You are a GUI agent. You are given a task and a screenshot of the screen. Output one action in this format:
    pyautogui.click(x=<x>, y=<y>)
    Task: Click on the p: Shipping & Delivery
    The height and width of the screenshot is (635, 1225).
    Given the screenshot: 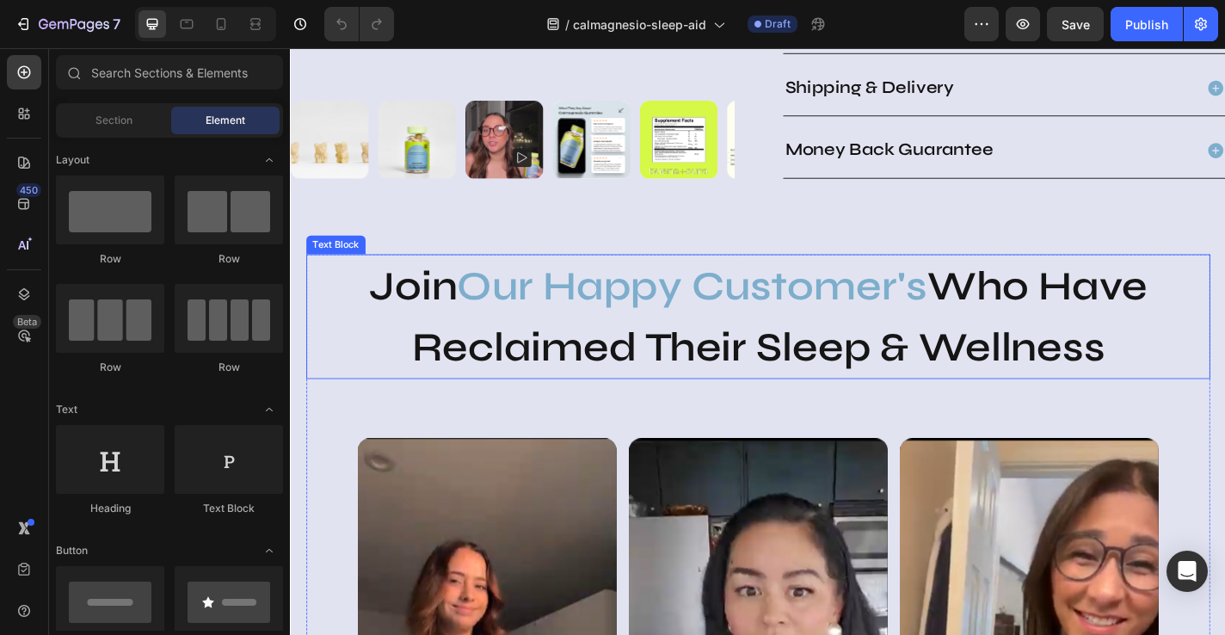 What is the action you would take?
    pyautogui.click(x=639, y=43)
    